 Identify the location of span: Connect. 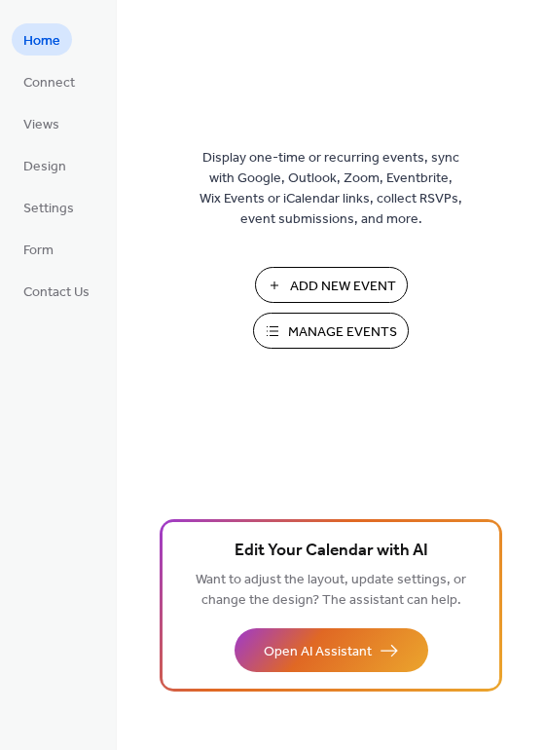
(49, 83).